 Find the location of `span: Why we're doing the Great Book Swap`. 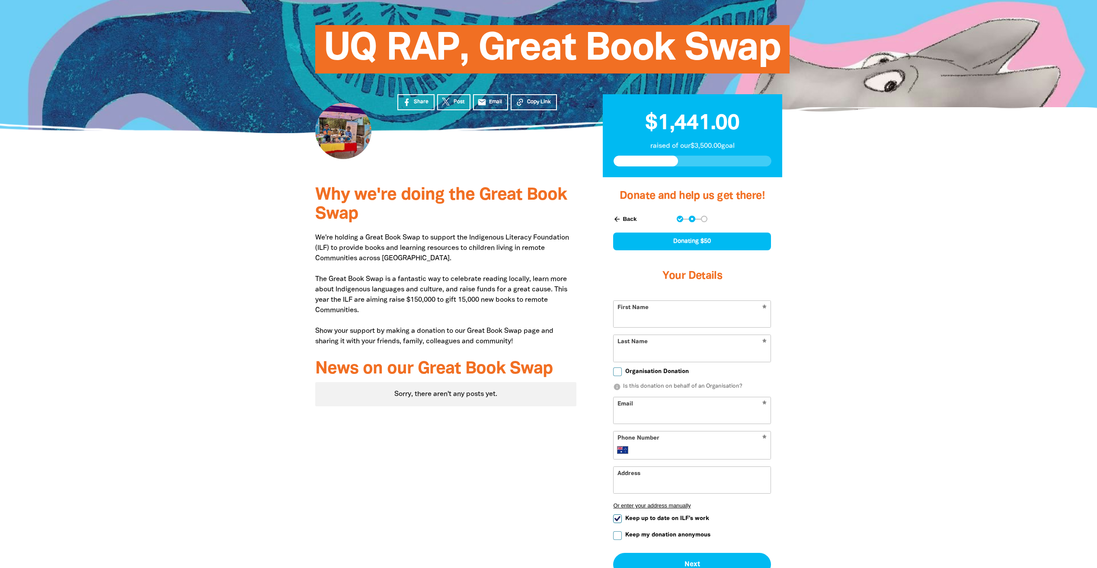

span: Why we're doing the Great Book Swap is located at coordinates (441, 205).